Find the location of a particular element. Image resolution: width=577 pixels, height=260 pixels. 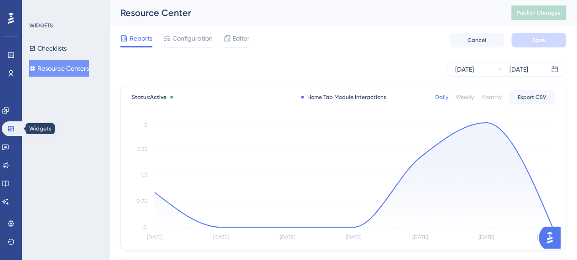

span: Editor is located at coordinates (241, 38).